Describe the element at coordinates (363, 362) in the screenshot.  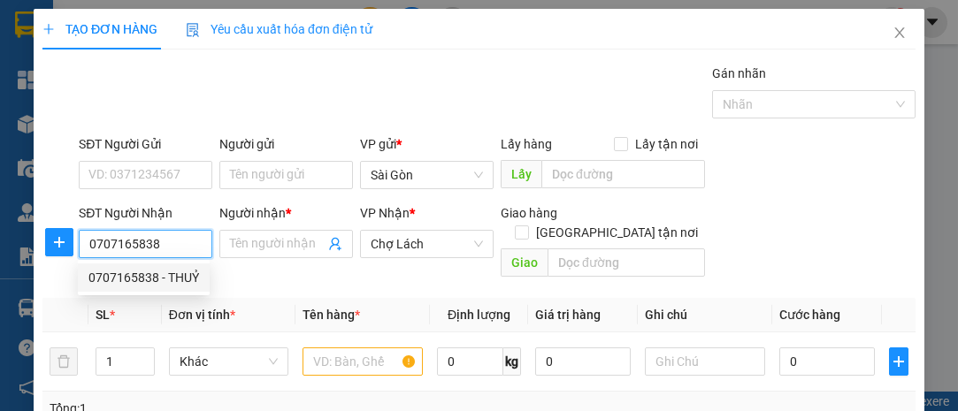
I see `input: VD: Bàn, Ghế` at that location.